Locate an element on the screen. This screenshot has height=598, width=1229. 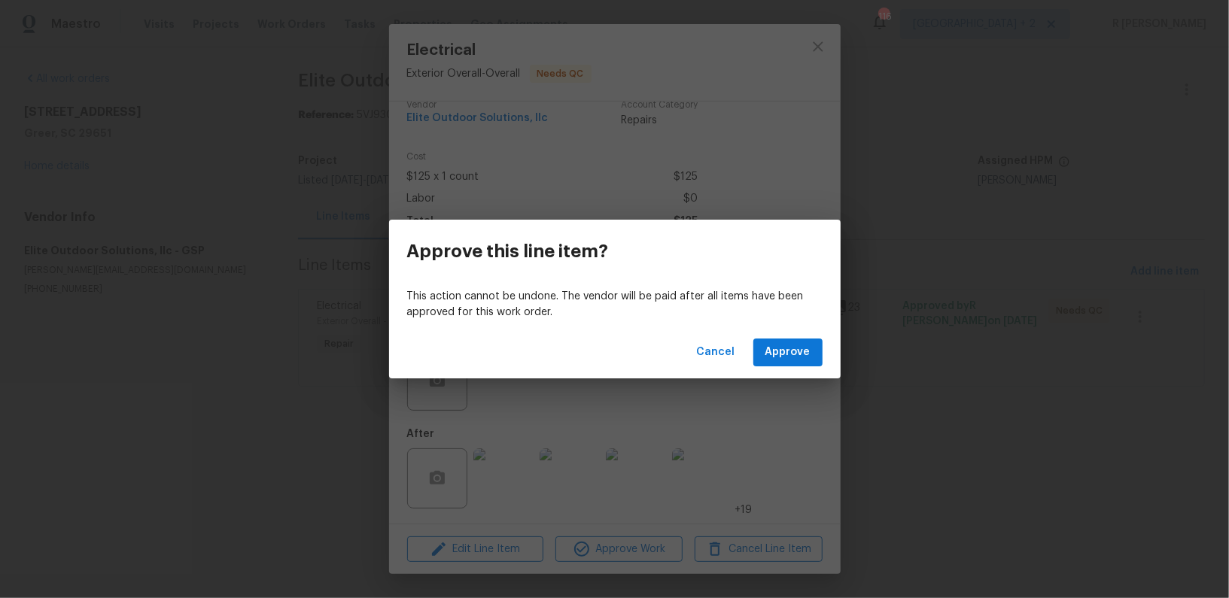
p: This action cannot be undone. The vendor will be paid after all items have been approved for this... is located at coordinates (615, 305).